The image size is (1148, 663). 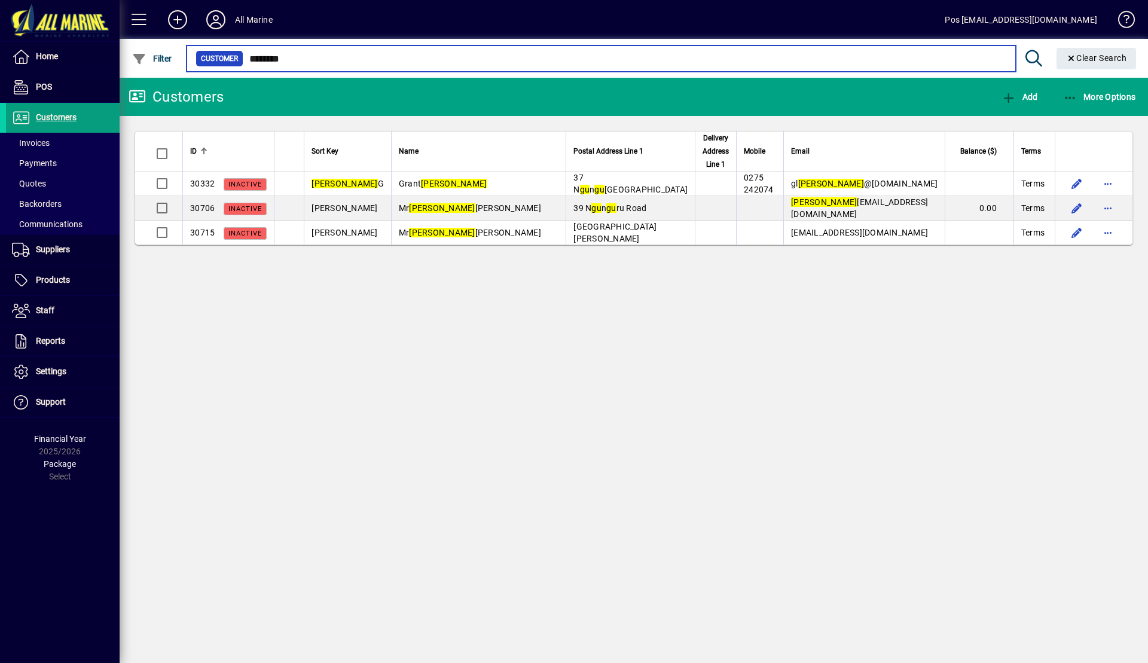 What do you see at coordinates (979, 208) in the screenshot?
I see `td: 0.00` at bounding box center [979, 208].